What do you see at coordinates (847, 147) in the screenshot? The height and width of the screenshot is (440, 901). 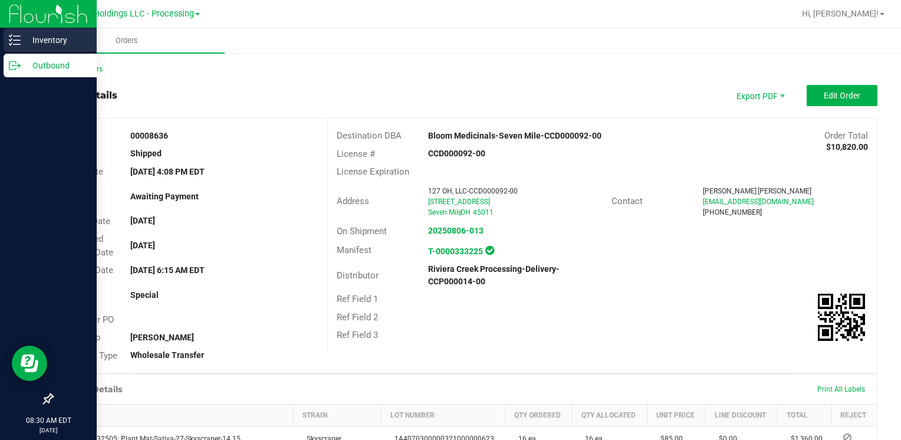 I see `strong: $10,820.00` at bounding box center [847, 147].